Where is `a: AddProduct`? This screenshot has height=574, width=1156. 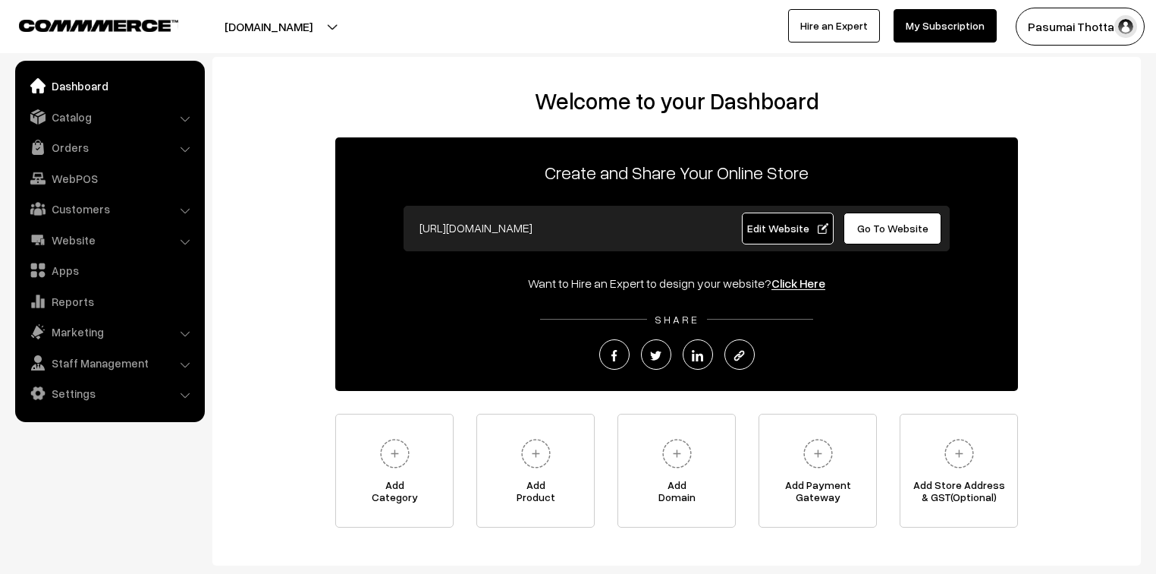 a: AddProduct is located at coordinates (536, 470).